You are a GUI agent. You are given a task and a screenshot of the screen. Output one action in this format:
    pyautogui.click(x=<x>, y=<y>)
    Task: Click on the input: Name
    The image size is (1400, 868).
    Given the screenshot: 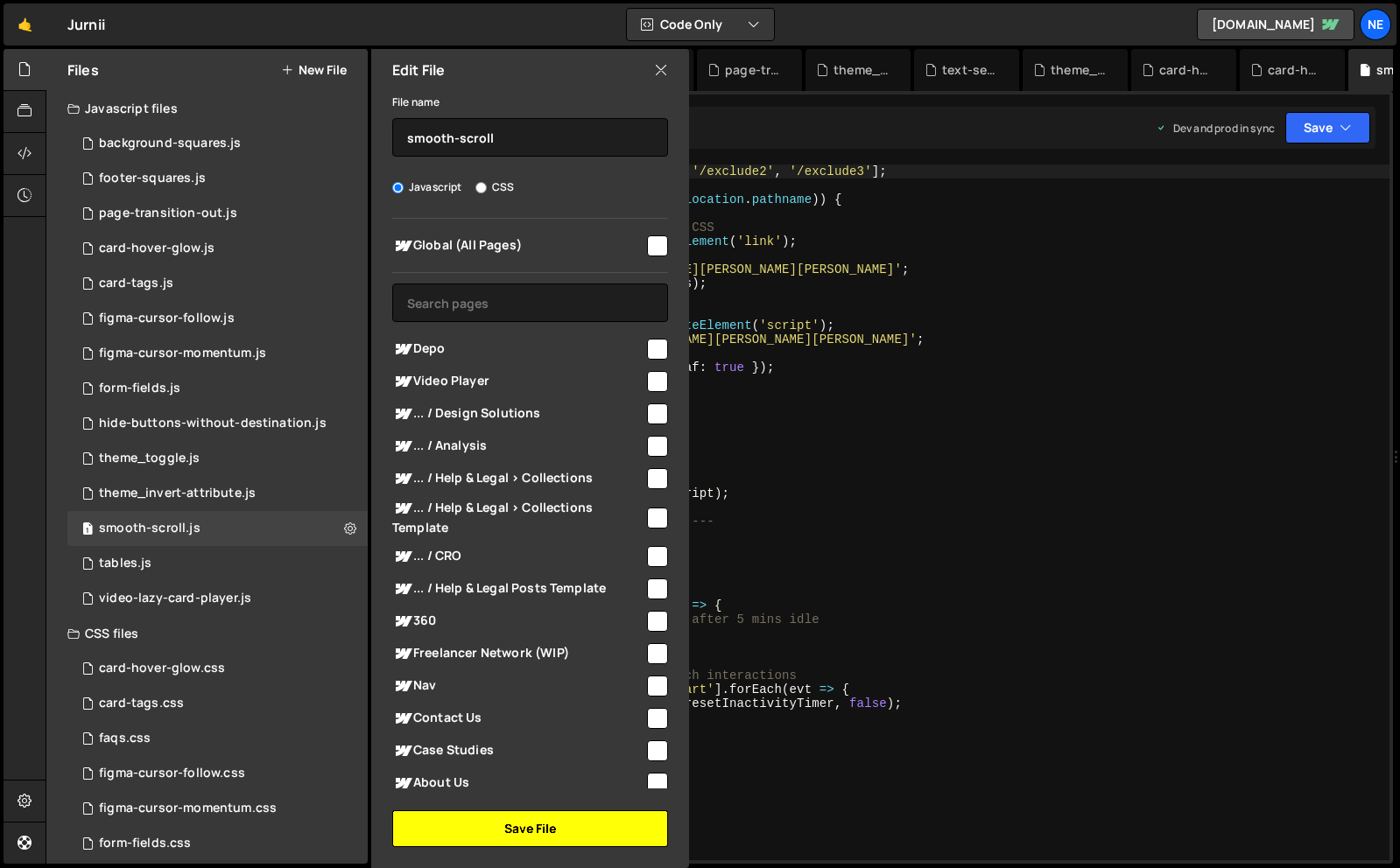 What is the action you would take?
    pyautogui.click(x=530, y=138)
    